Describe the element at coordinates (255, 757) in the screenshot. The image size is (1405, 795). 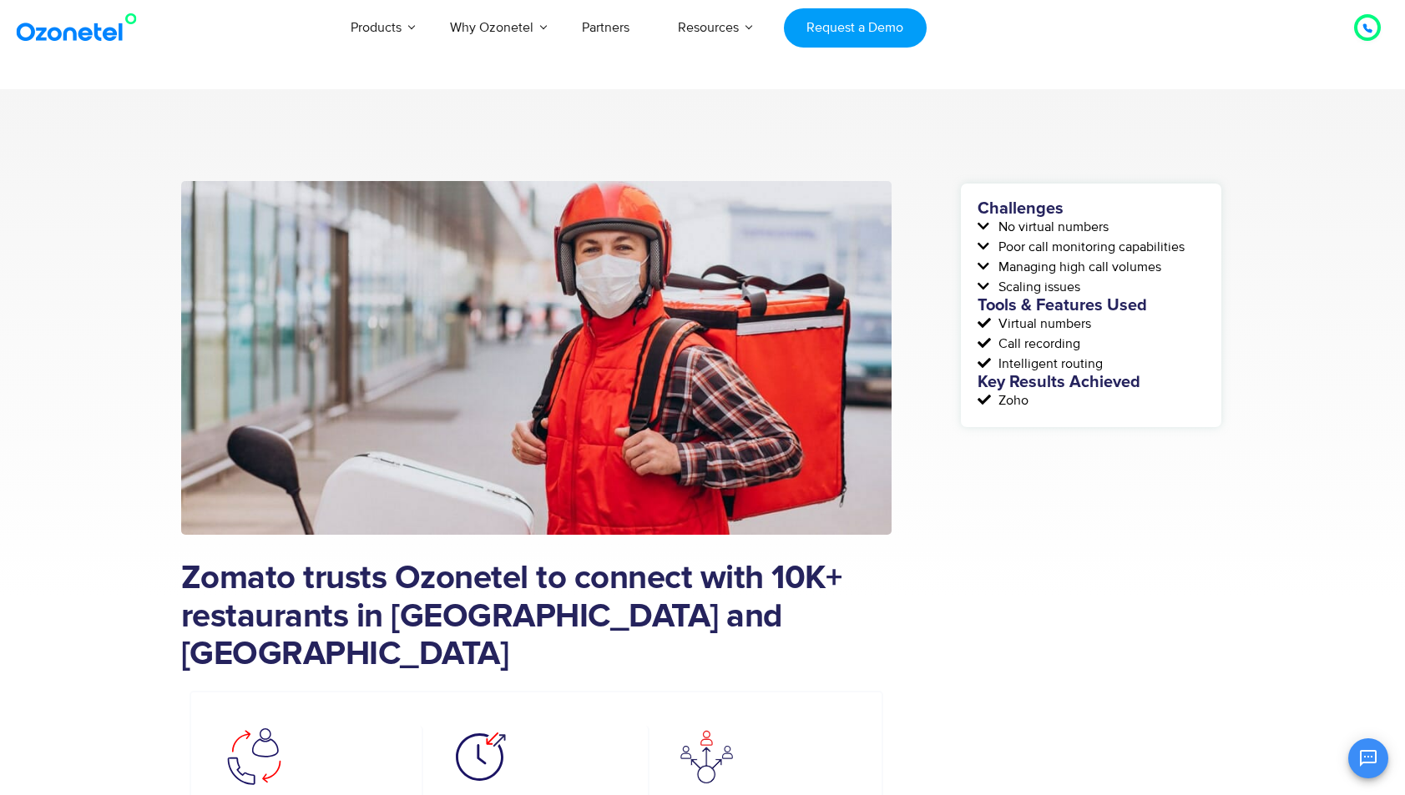
I see `img: skill-routing` at that location.